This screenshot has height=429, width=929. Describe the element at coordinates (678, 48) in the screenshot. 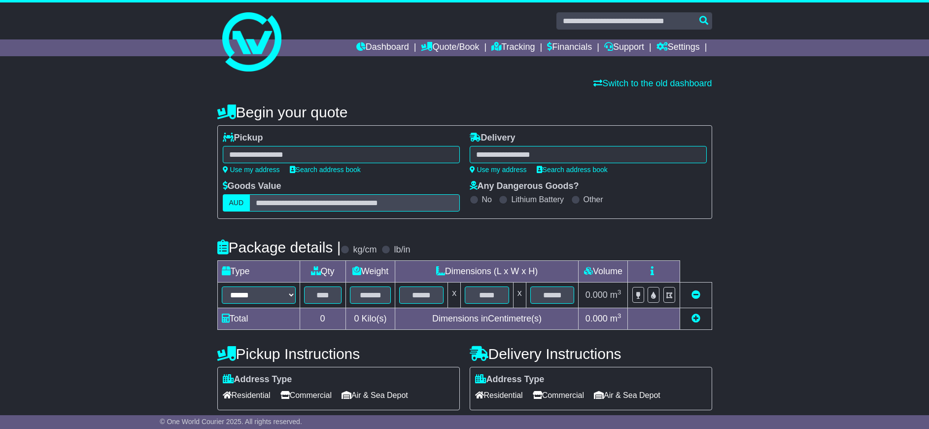

I see `a: Settings` at that location.